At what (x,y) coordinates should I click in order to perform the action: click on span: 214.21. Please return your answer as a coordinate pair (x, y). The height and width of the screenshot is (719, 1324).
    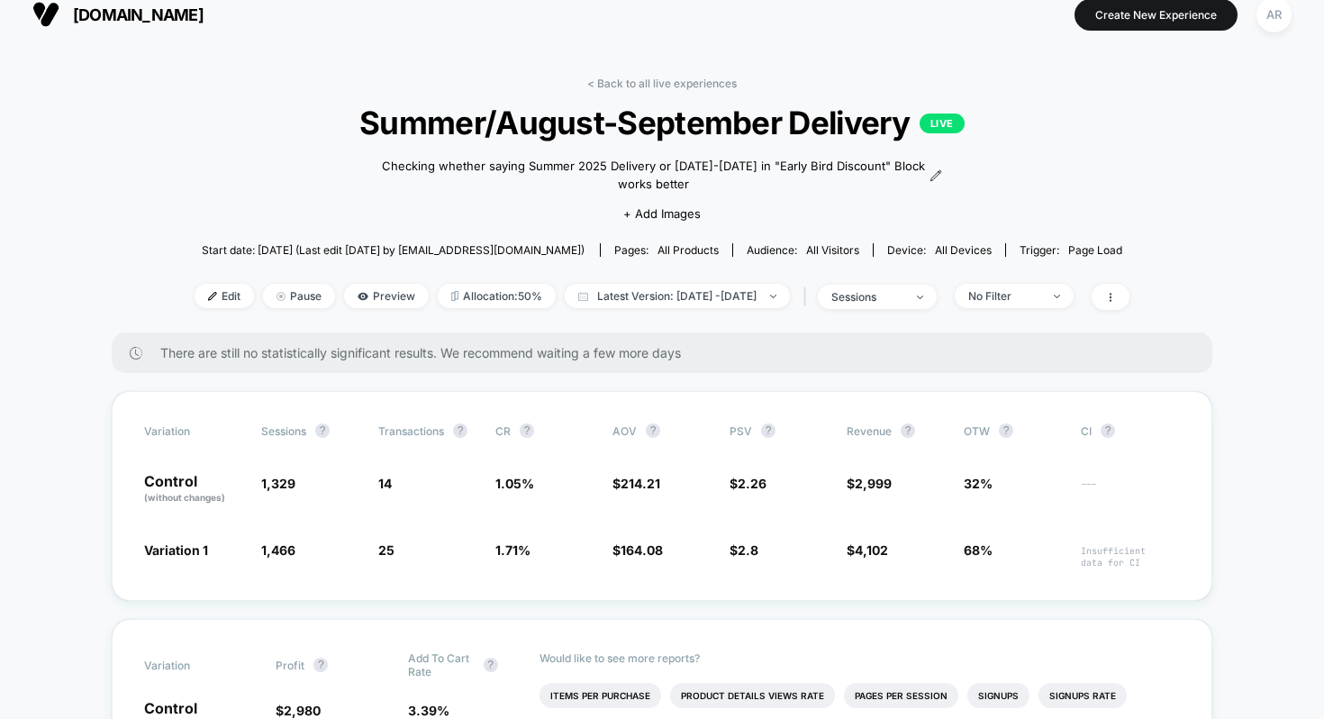
    Looking at the image, I should click on (640, 483).